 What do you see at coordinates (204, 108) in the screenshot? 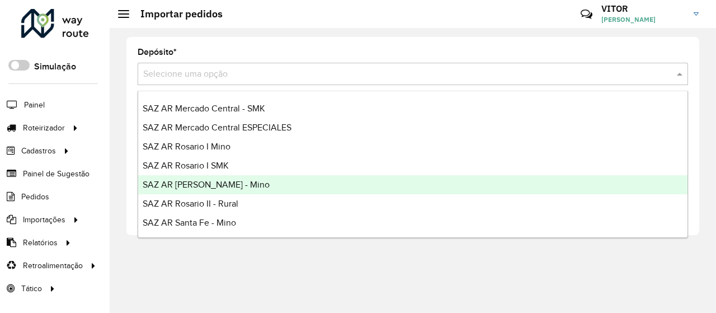
I see `span: SAZ AR Mercado Central - SMK` at bounding box center [204, 108].